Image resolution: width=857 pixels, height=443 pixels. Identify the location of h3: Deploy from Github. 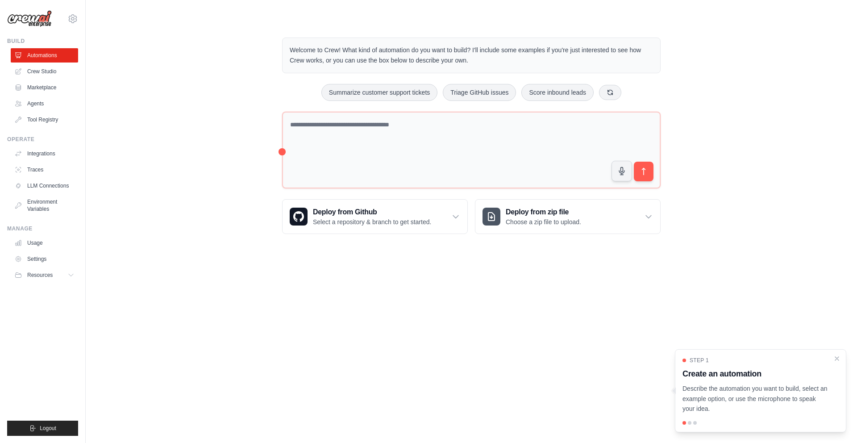
(372, 212).